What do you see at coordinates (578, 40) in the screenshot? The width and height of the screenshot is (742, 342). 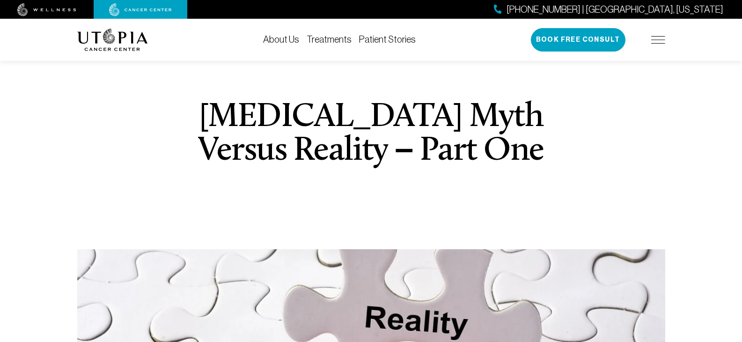 I see `button: Book Free Consult` at bounding box center [578, 40].